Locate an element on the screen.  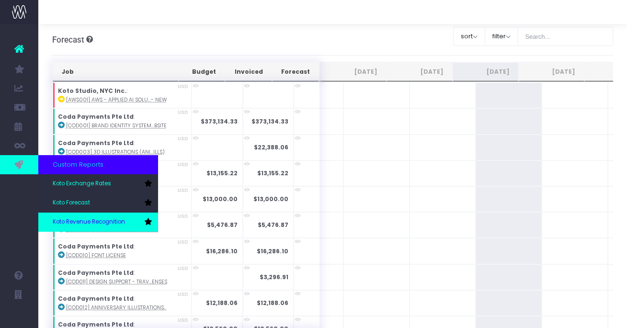
a: Koto Exchange Rates is located at coordinates (98, 184).